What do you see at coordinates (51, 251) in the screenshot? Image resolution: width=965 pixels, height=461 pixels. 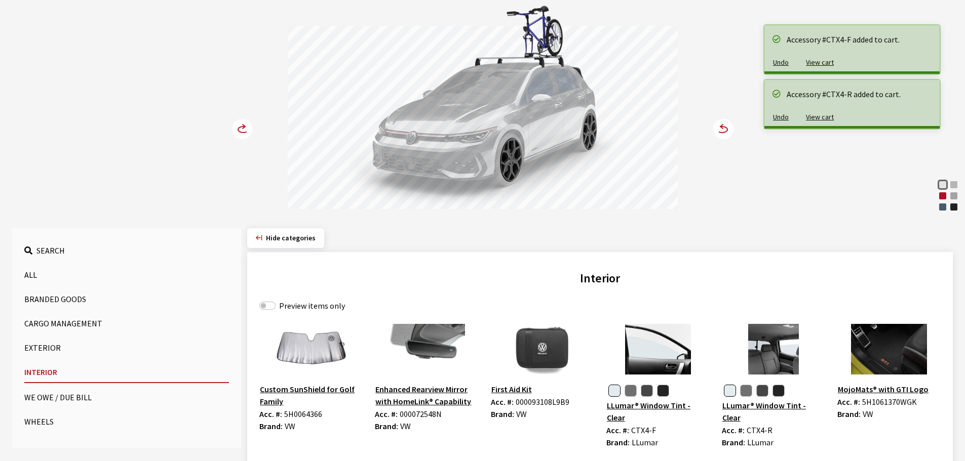 I see `span: Search` at bounding box center [51, 251].